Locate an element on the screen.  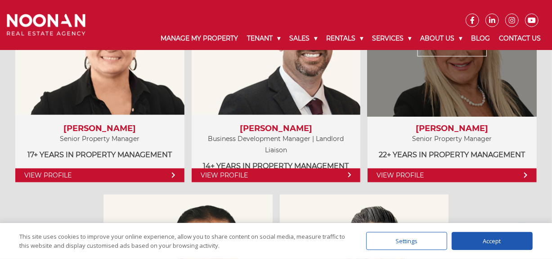
a: Services is located at coordinates (391, 38).